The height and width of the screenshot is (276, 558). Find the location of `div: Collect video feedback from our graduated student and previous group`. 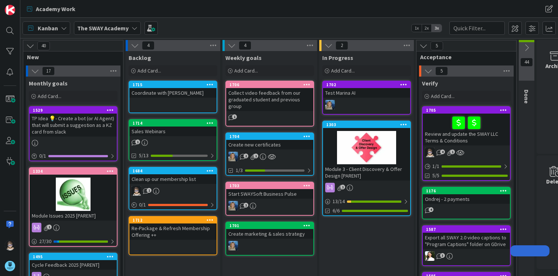

div: Collect video feedback from our graduated student and previous group is located at coordinates (270, 99).